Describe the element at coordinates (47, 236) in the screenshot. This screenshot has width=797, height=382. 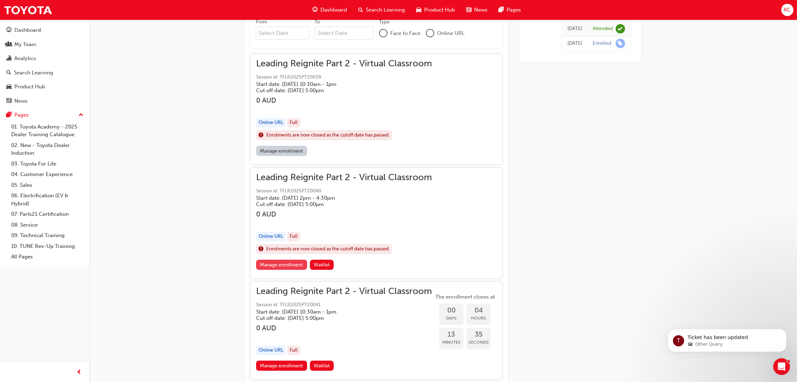
I see `a: 09. Technical Training` at that location.